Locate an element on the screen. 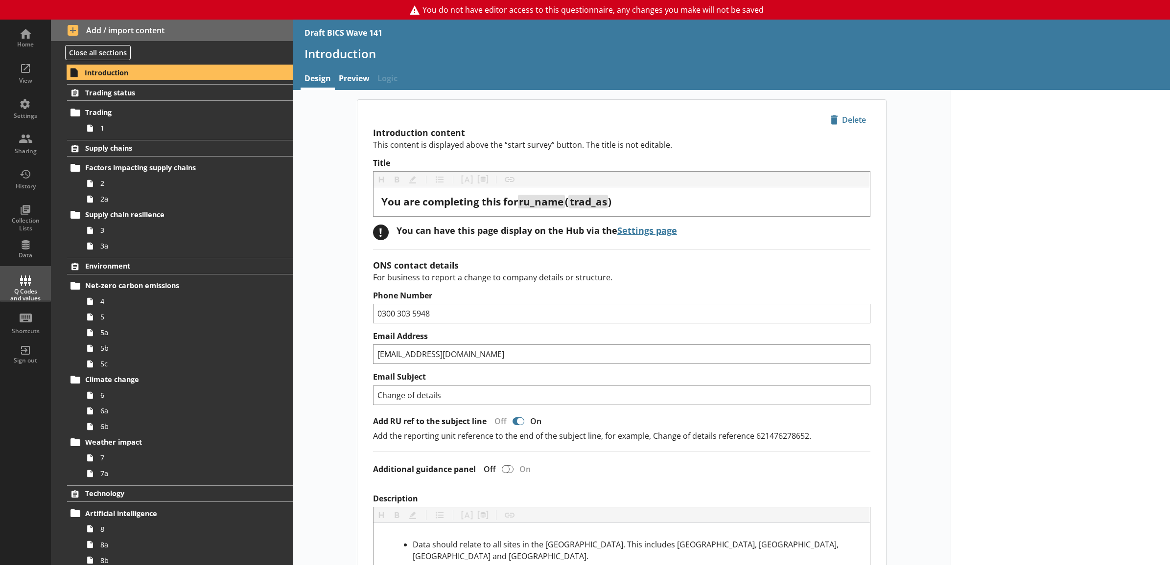  div: History is located at coordinates (25, 186).